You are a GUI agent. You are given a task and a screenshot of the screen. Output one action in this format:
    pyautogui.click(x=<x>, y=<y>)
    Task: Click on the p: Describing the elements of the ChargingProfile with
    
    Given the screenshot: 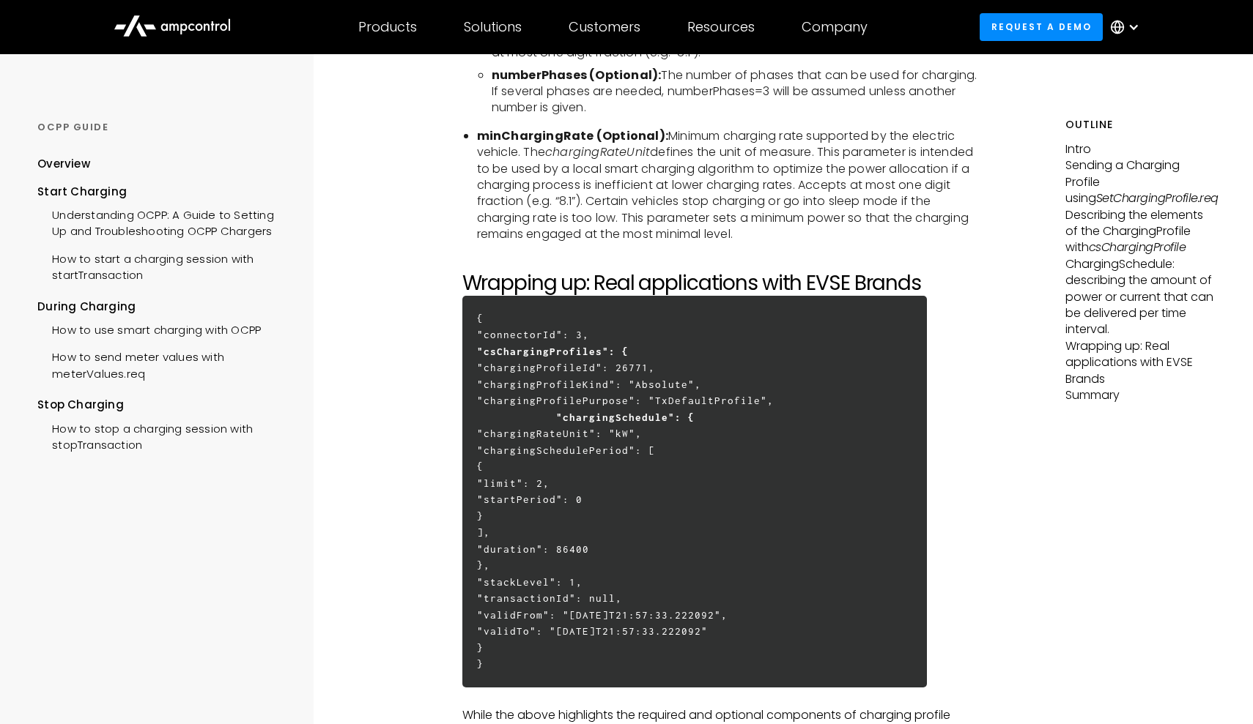 What is the action you would take?
    pyautogui.click(x=1140, y=231)
    